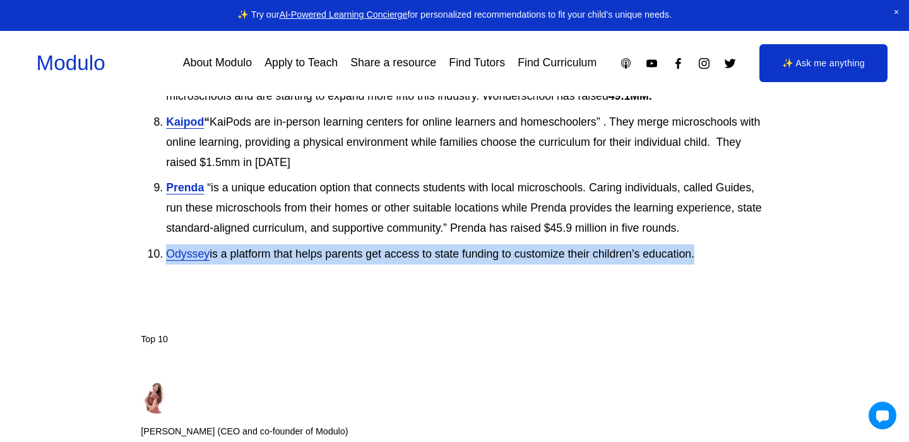 This screenshot has width=909, height=442. Describe the element at coordinates (185, 188) in the screenshot. I see `a: Prenda` at that location.